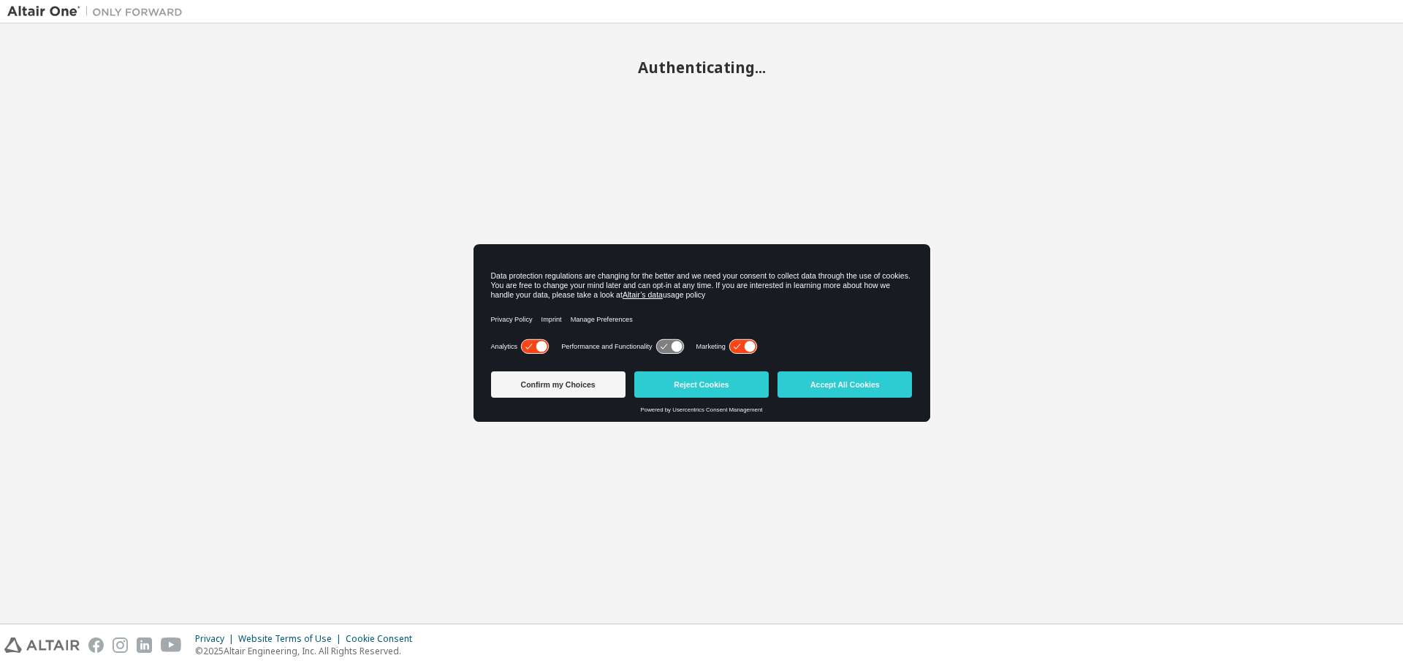  Describe the element at coordinates (96, 644) in the screenshot. I see `img: facebook.svg` at that location.